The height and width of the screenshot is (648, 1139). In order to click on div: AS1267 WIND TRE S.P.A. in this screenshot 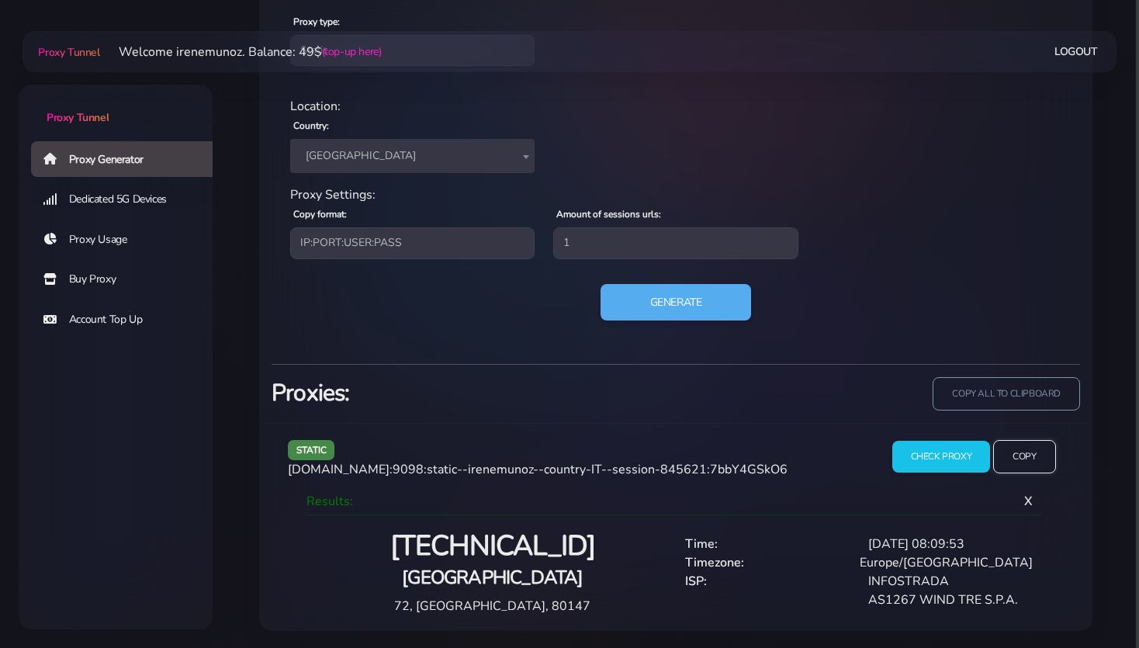, I will do `click(951, 600)`.